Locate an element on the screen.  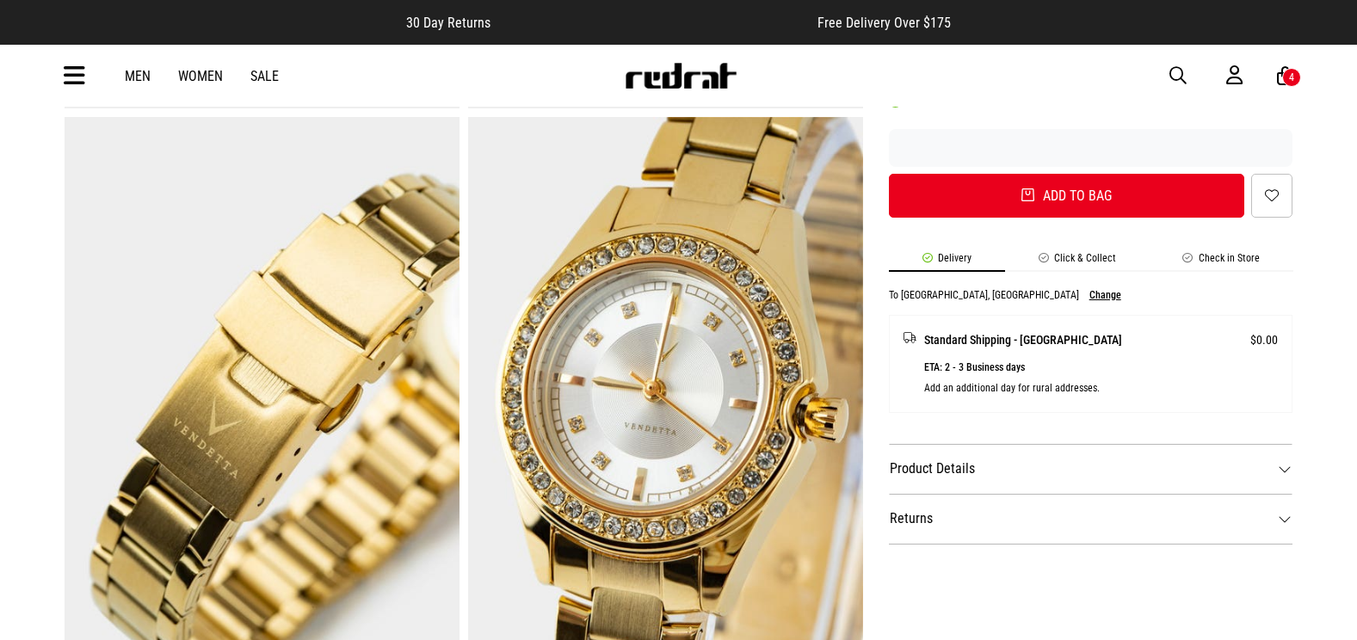
a: Sale is located at coordinates (264, 76).